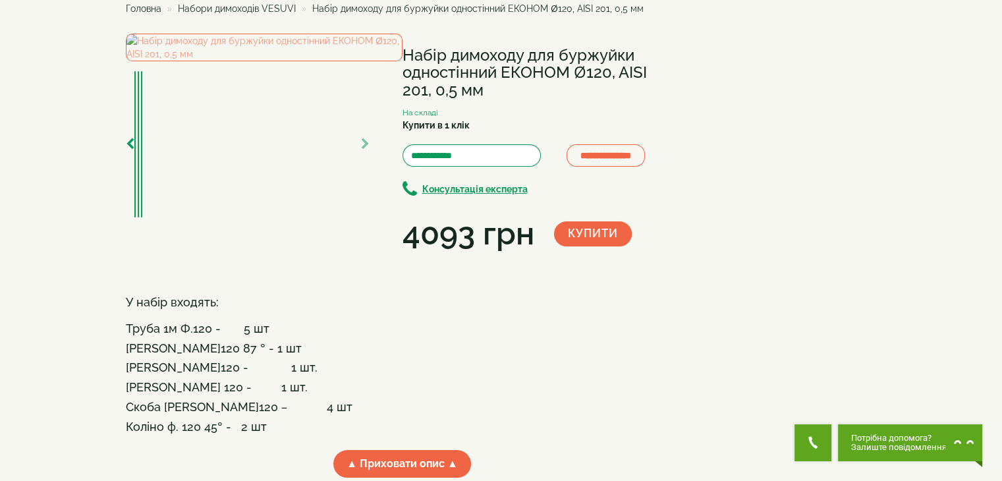  I want to click on label: Купити в 1 клік, so click(436, 125).